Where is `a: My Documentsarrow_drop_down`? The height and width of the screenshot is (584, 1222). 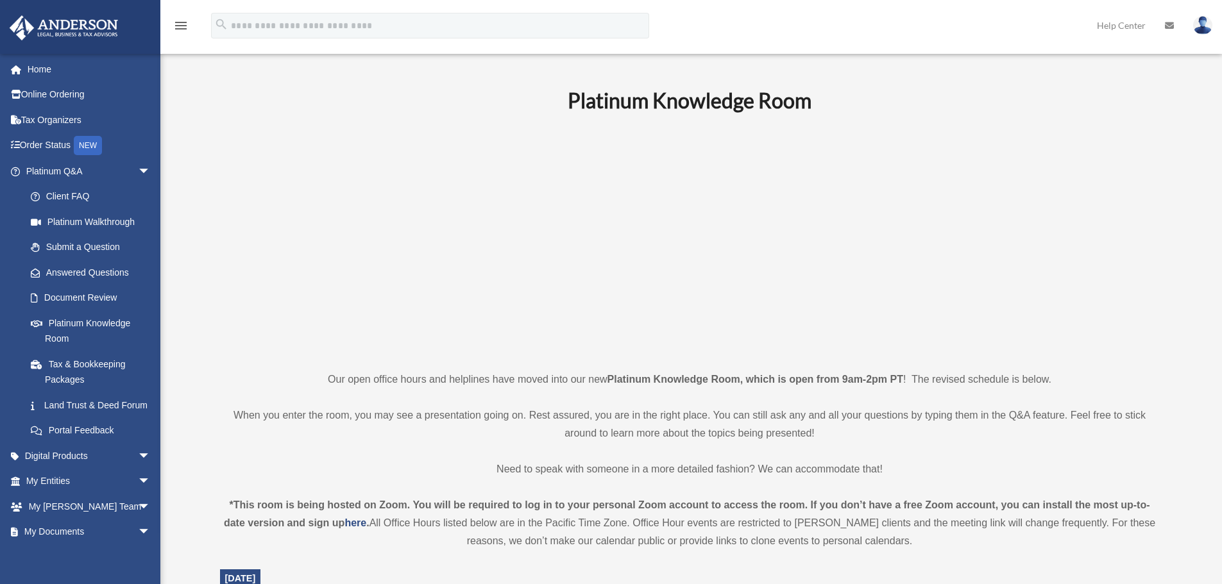 a: My Documentsarrow_drop_down is located at coordinates (89, 532).